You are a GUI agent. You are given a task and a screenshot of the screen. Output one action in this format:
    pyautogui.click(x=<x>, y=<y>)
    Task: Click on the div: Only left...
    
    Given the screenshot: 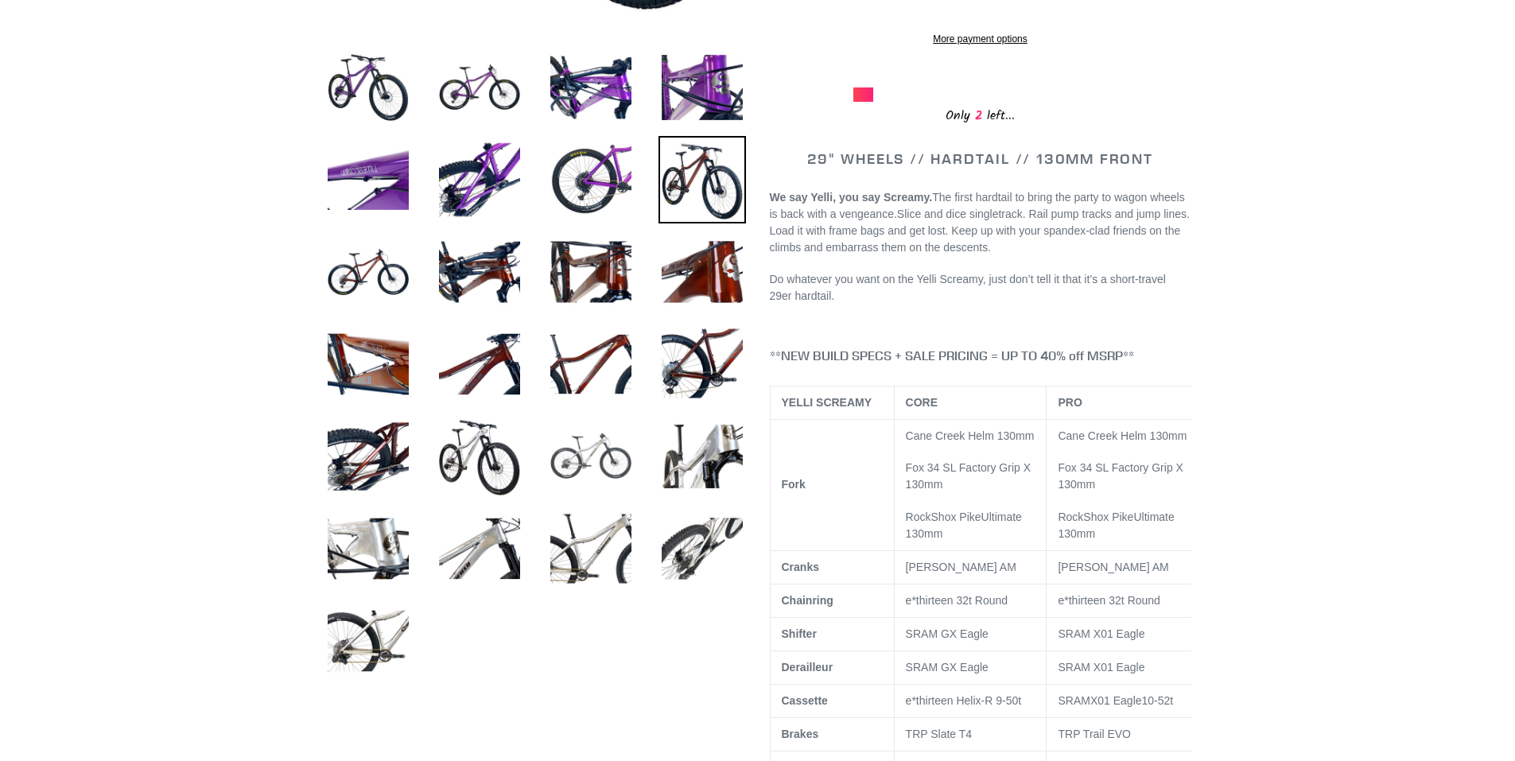 What is the action you would take?
    pyautogui.click(x=981, y=114)
    